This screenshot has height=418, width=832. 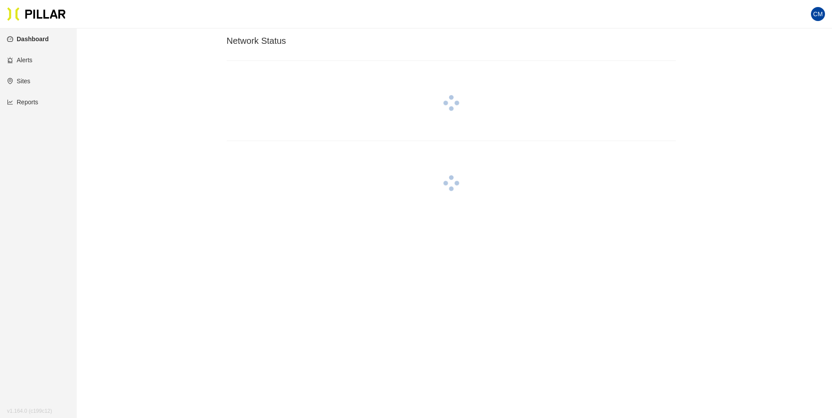 What do you see at coordinates (18, 81) in the screenshot?
I see `a: environmentSites` at bounding box center [18, 81].